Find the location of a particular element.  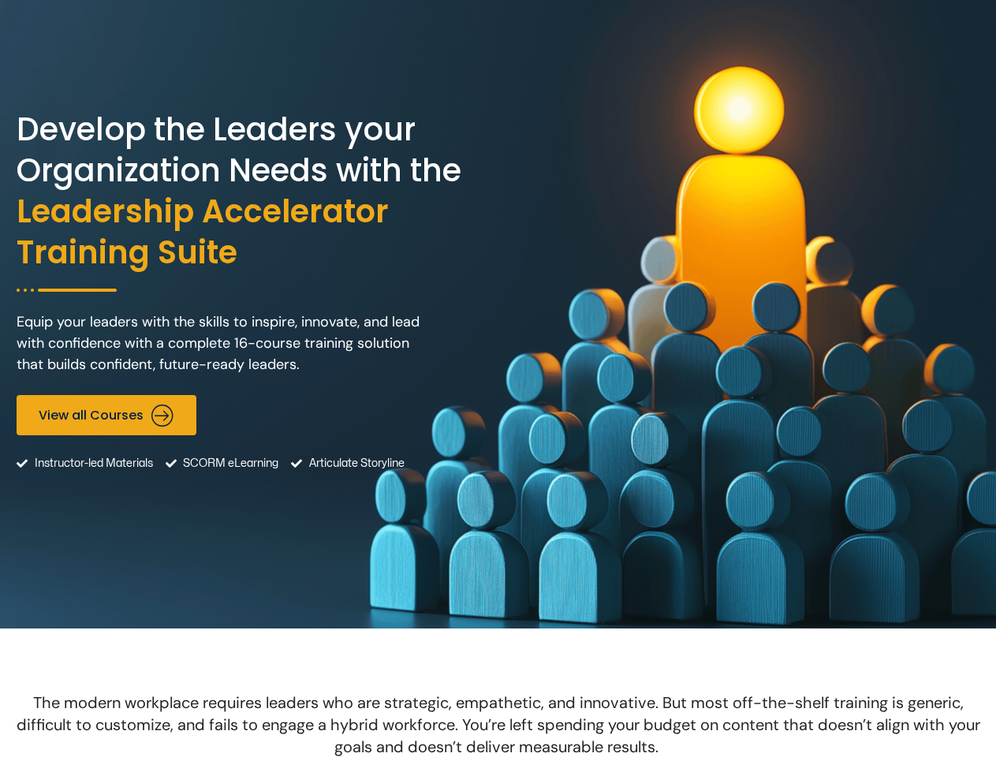

span: Leadership Accelerator Training Suite is located at coordinates (256, 232).